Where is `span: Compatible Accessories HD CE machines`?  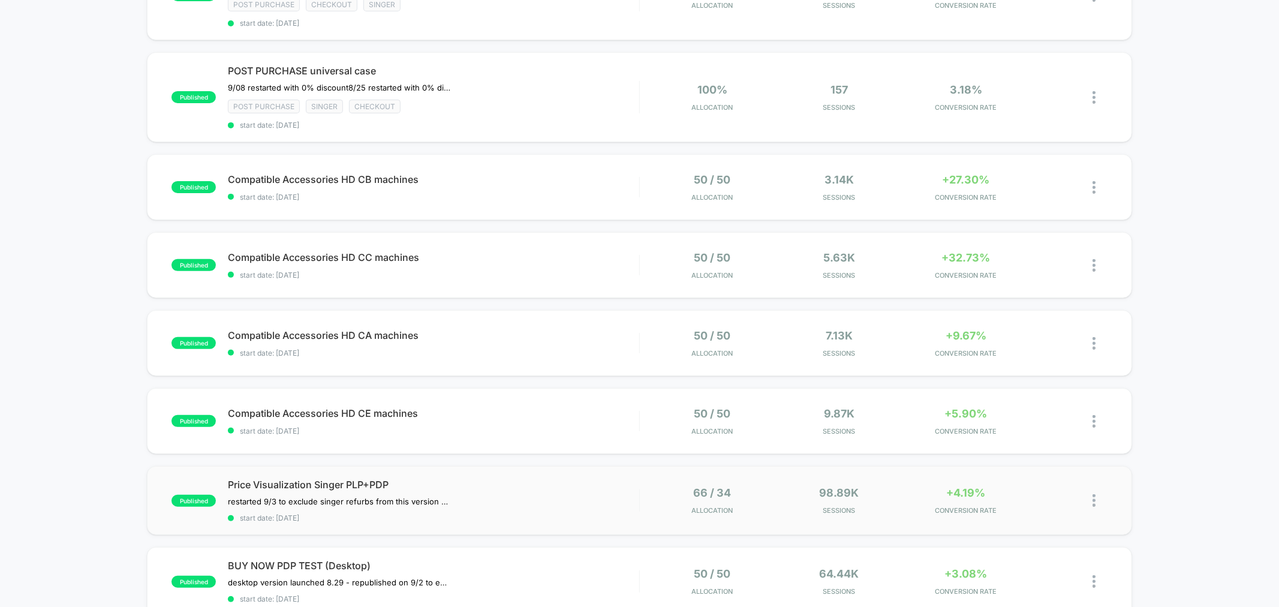
span: Compatible Accessories HD CE machines is located at coordinates (433, 413).